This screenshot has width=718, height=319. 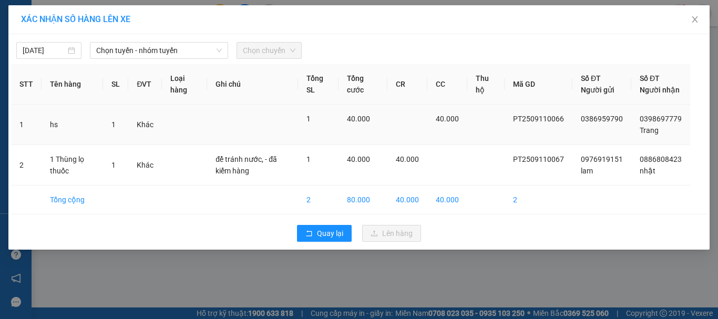 What do you see at coordinates (447, 84) in the screenshot?
I see `th: CC` at bounding box center [447, 84].